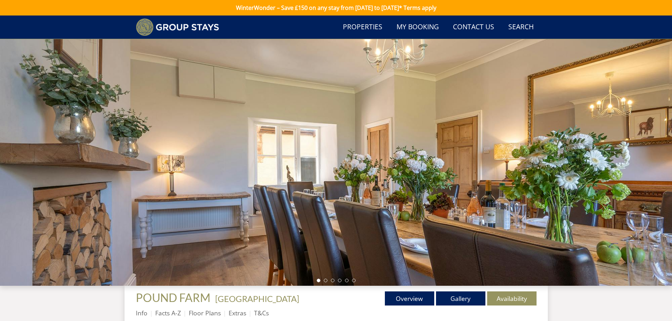  What do you see at coordinates (168, 313) in the screenshot?
I see `a: Facts A-Z` at bounding box center [168, 313].